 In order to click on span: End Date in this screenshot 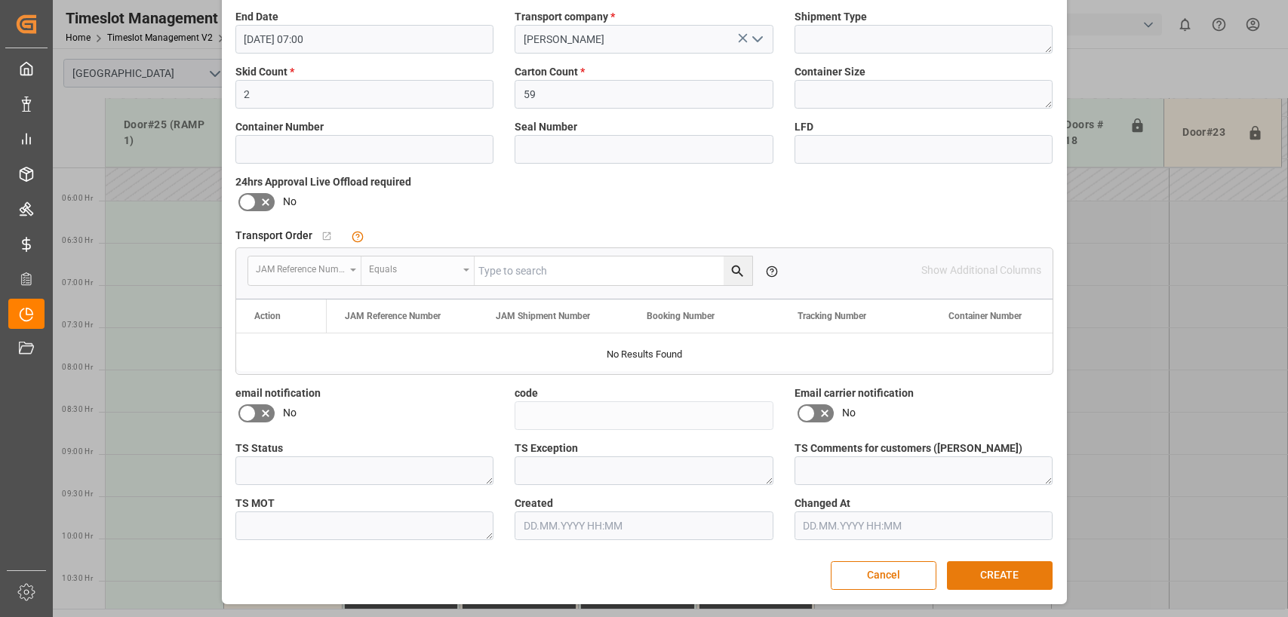, I will do `click(257, 17)`.